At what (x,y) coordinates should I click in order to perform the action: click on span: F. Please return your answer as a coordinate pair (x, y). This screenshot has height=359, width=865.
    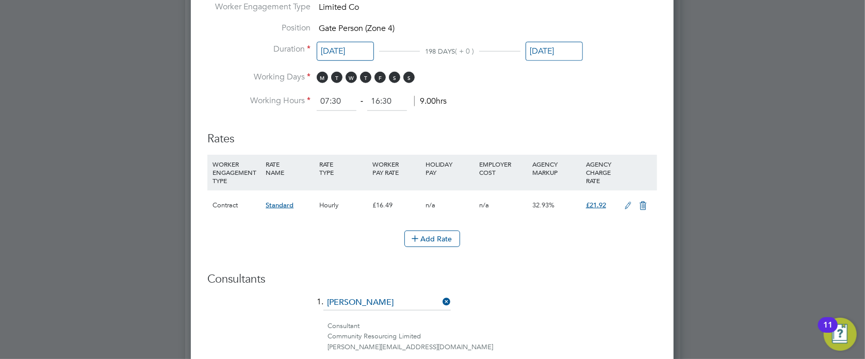
    Looking at the image, I should click on (380, 77).